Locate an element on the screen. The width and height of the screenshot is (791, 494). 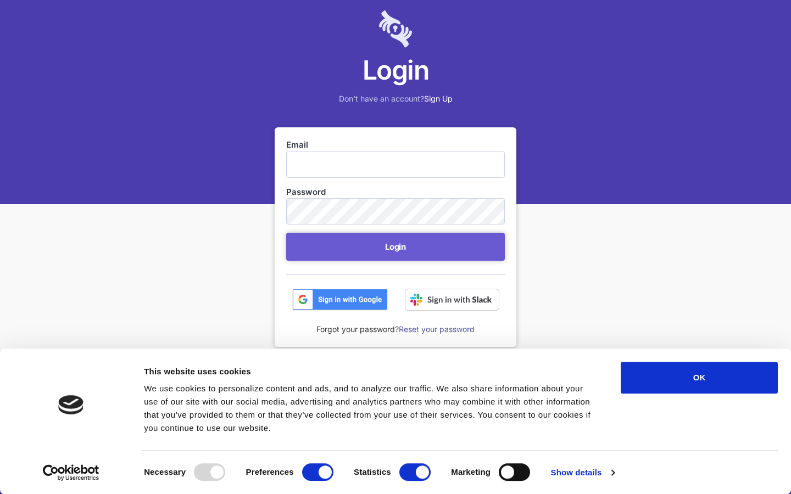
legend: Consent Selection is located at coordinates (143, 459).